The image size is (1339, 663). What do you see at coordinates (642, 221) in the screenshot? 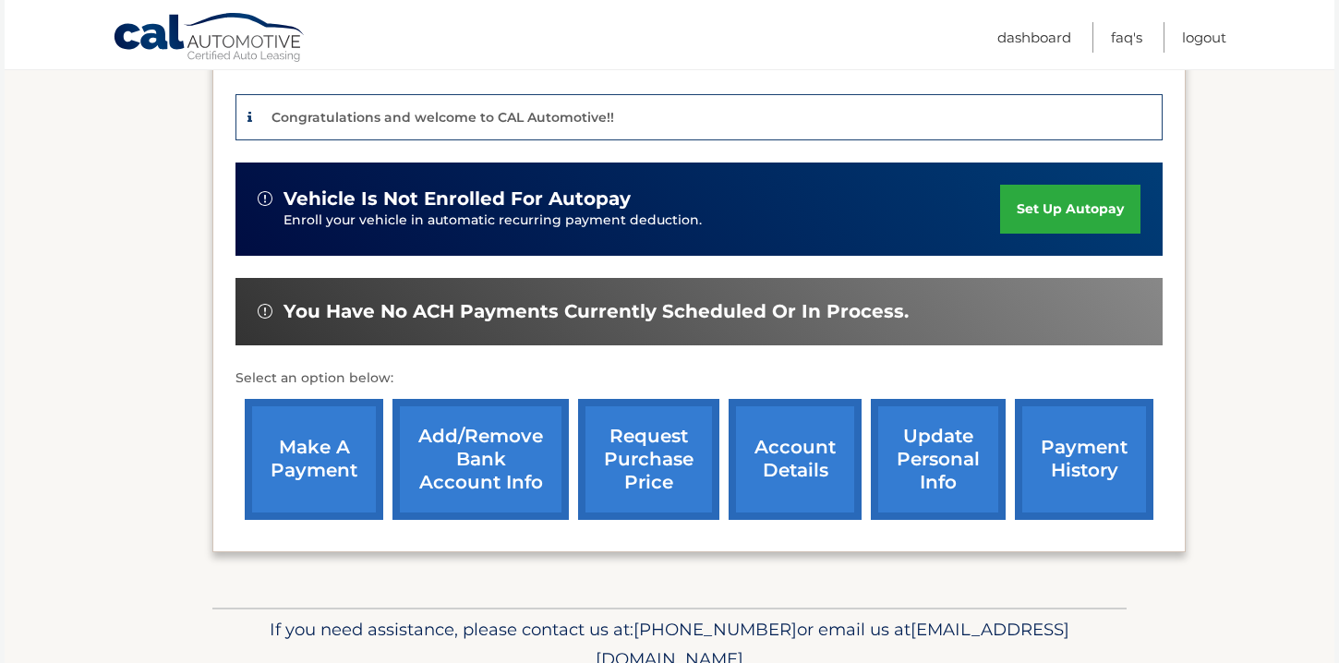
I see `p: Enroll your vehicle in automatic recurring payment deduction.` at bounding box center [642, 221].